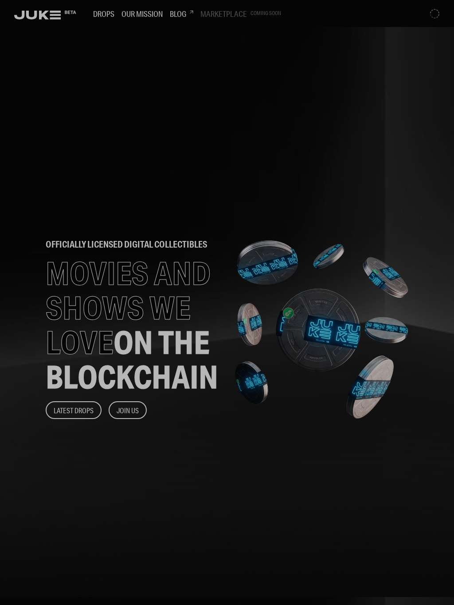 This screenshot has width=454, height=605. What do you see at coordinates (74, 410) in the screenshot?
I see `button: Latest Drops` at bounding box center [74, 410].